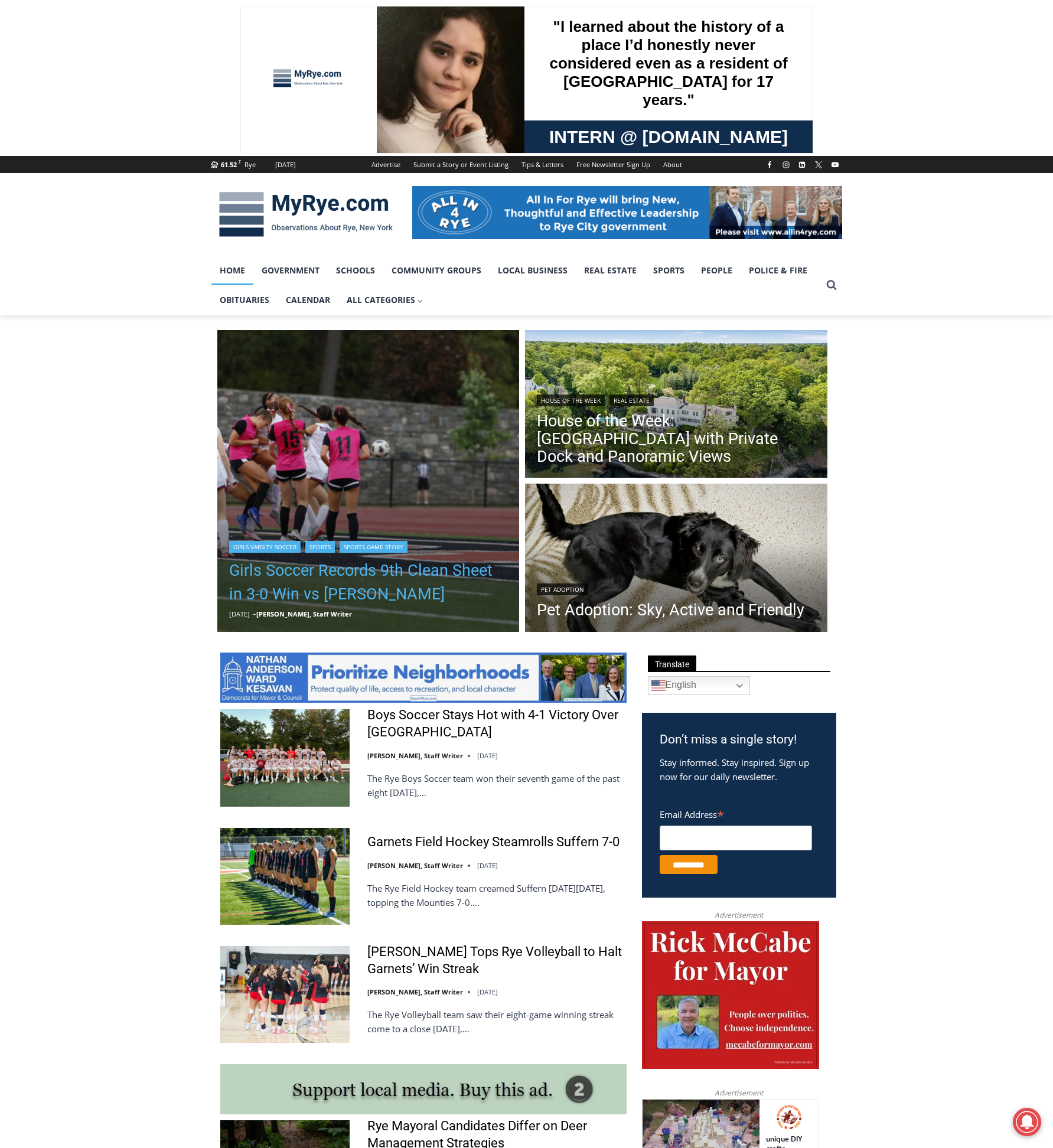 Image resolution: width=1053 pixels, height=1148 pixels. Describe the element at coordinates (232, 271) in the screenshot. I see `a: Home` at that location.